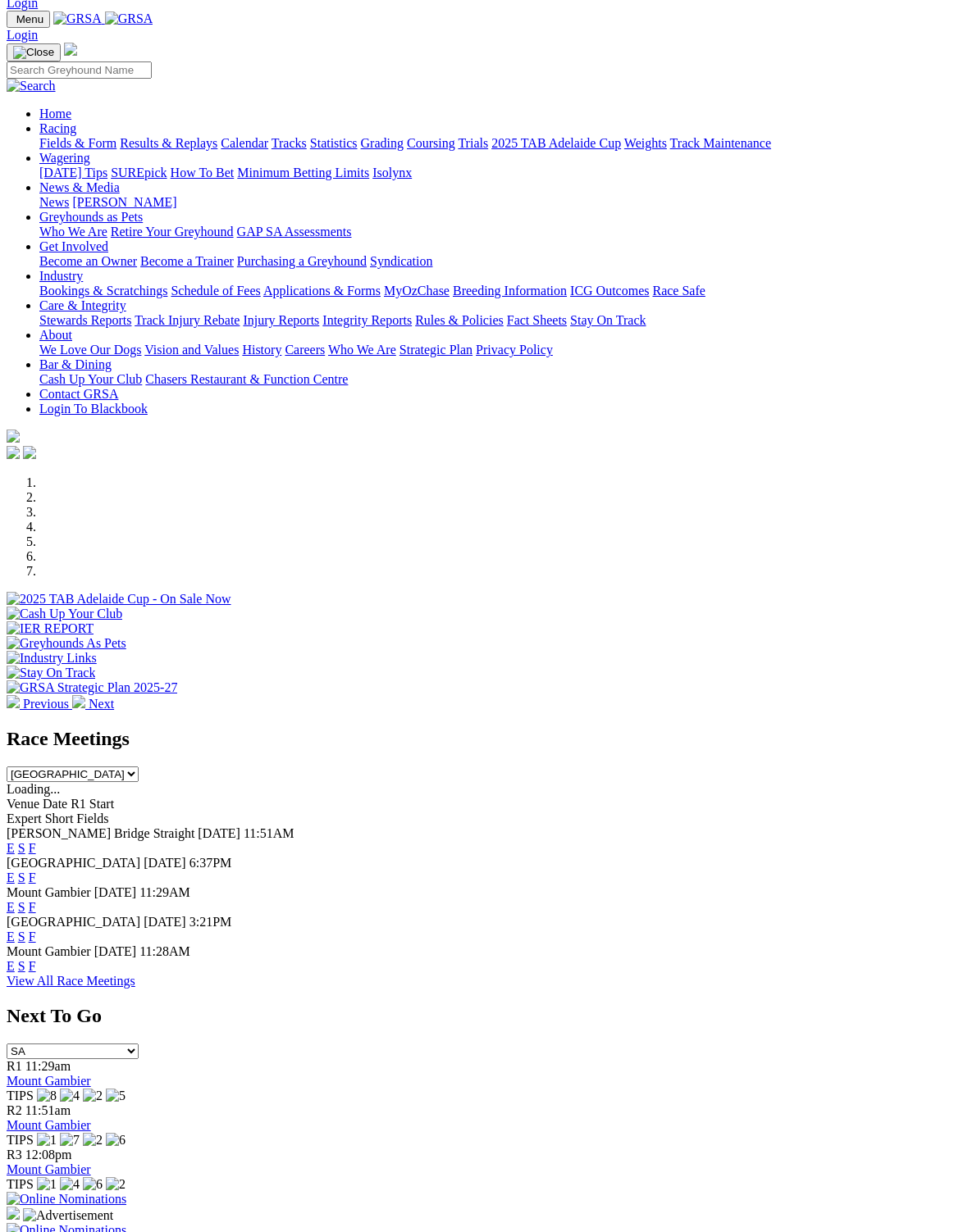  I want to click on img: 5, so click(115, 1096).